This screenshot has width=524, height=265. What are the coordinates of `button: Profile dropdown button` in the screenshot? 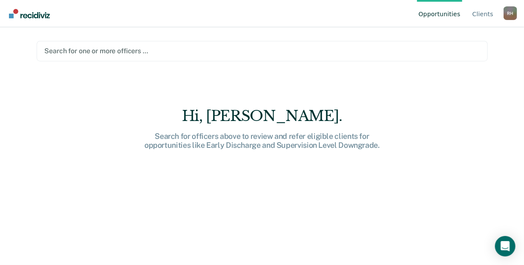 It's located at (511, 13).